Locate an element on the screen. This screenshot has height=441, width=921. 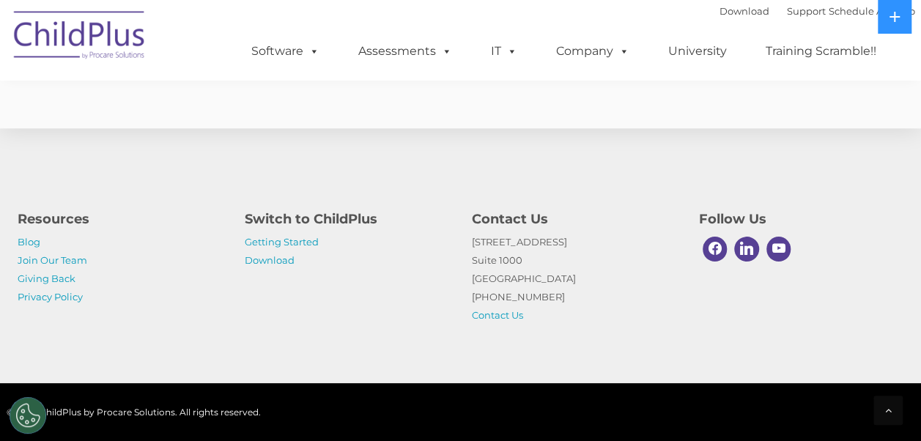
a: Youtube is located at coordinates (779, 249).